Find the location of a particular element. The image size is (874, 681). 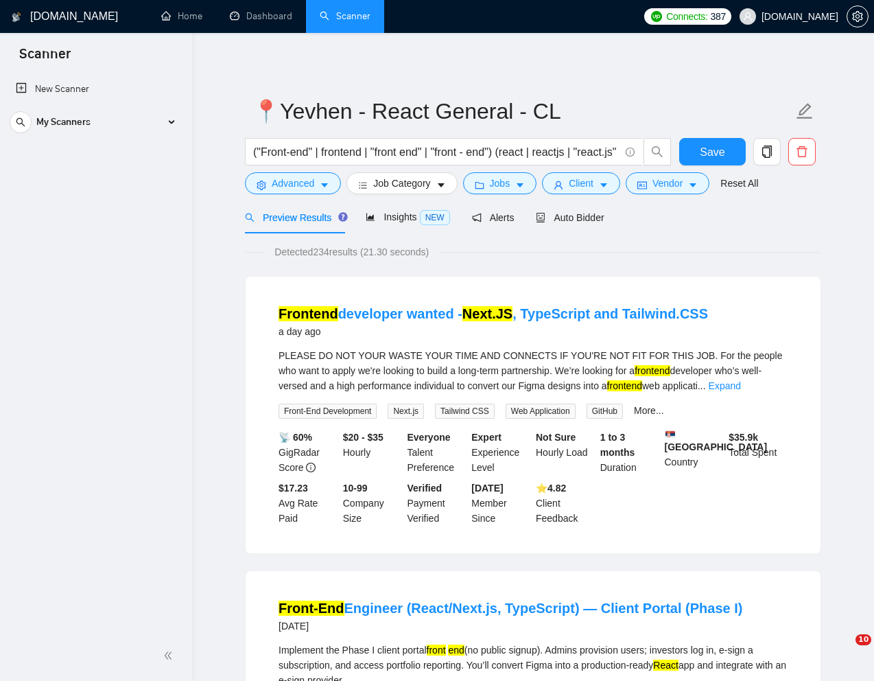

span: double-left is located at coordinates (170, 655).